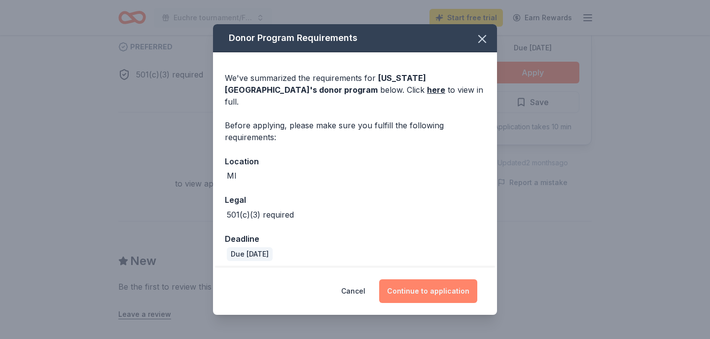  Describe the element at coordinates (355, 239) in the screenshot. I see `div: Deadline` at that location.